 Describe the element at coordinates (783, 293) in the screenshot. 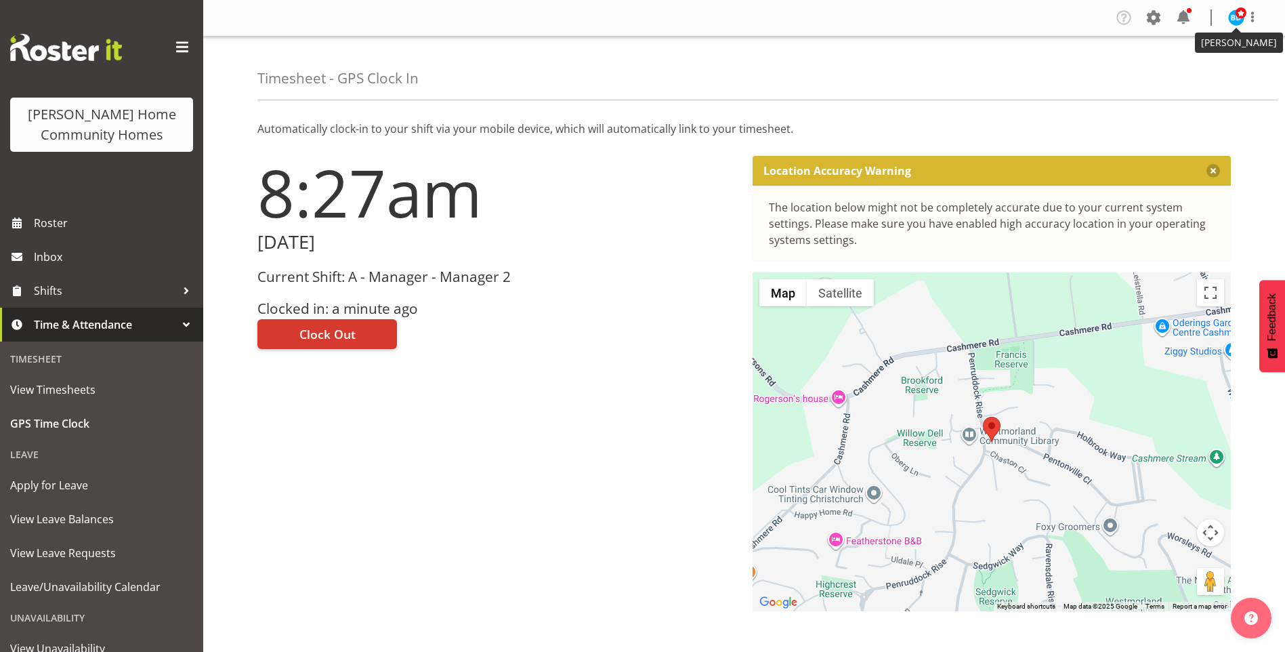

I see `button: Show street map` at that location.